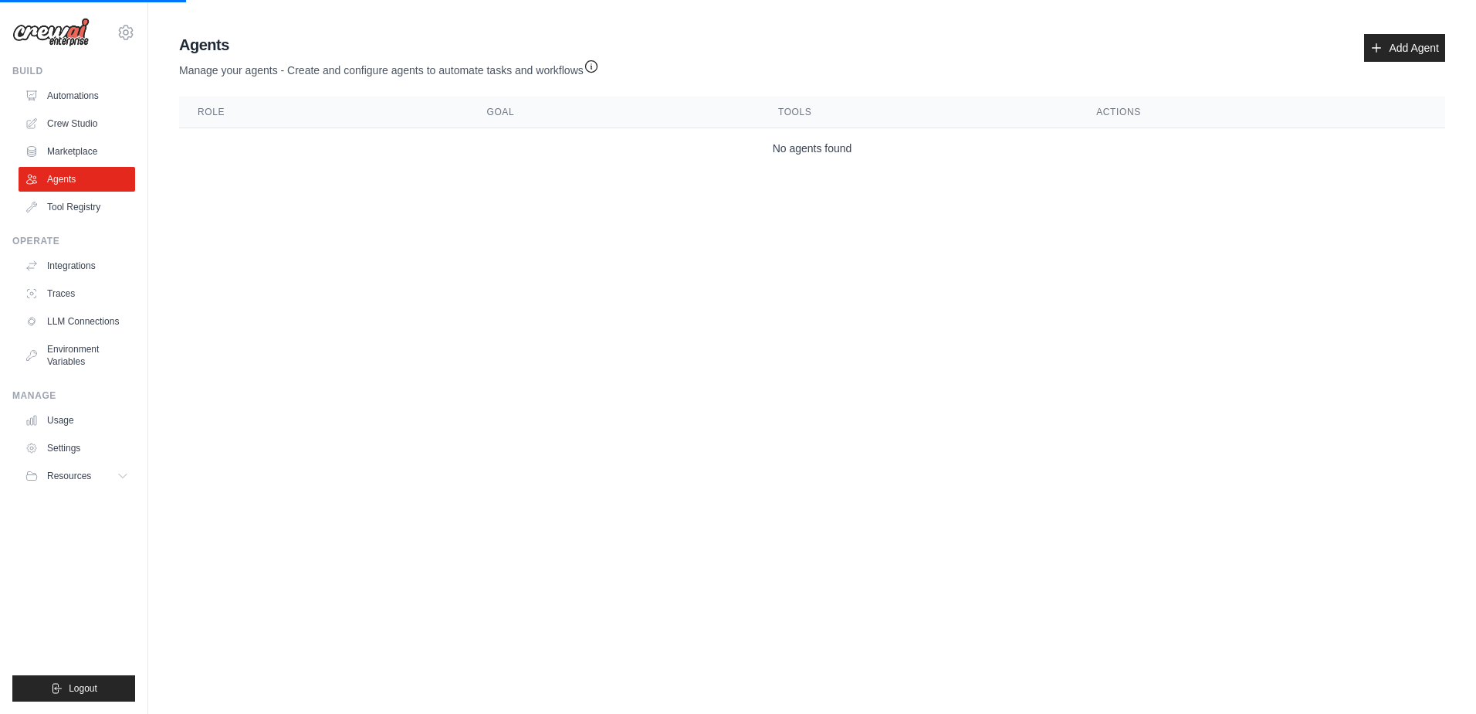 This screenshot has height=714, width=1476. What do you see at coordinates (51, 32) in the screenshot?
I see `img: Logo` at bounding box center [51, 32].